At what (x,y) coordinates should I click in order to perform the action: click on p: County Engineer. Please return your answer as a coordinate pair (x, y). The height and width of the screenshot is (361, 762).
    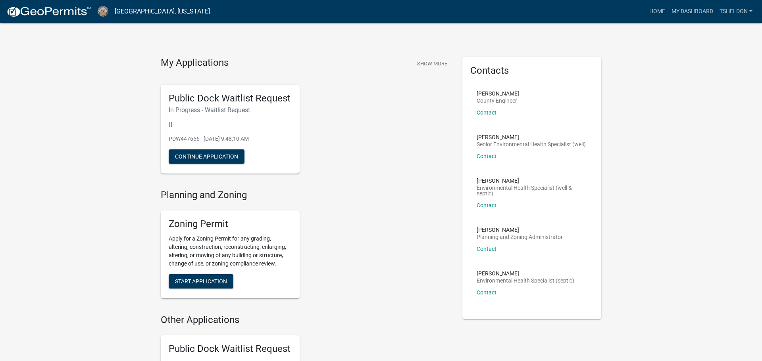
    Looking at the image, I should click on (497, 101).